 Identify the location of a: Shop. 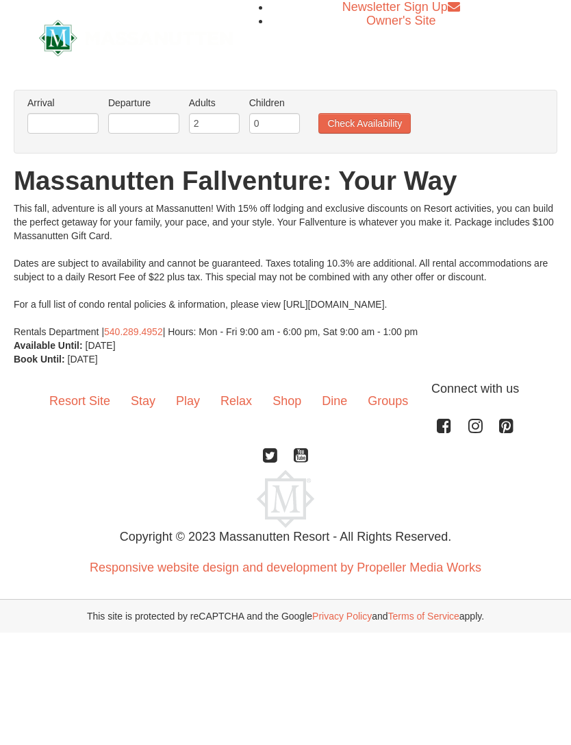
(287, 401).